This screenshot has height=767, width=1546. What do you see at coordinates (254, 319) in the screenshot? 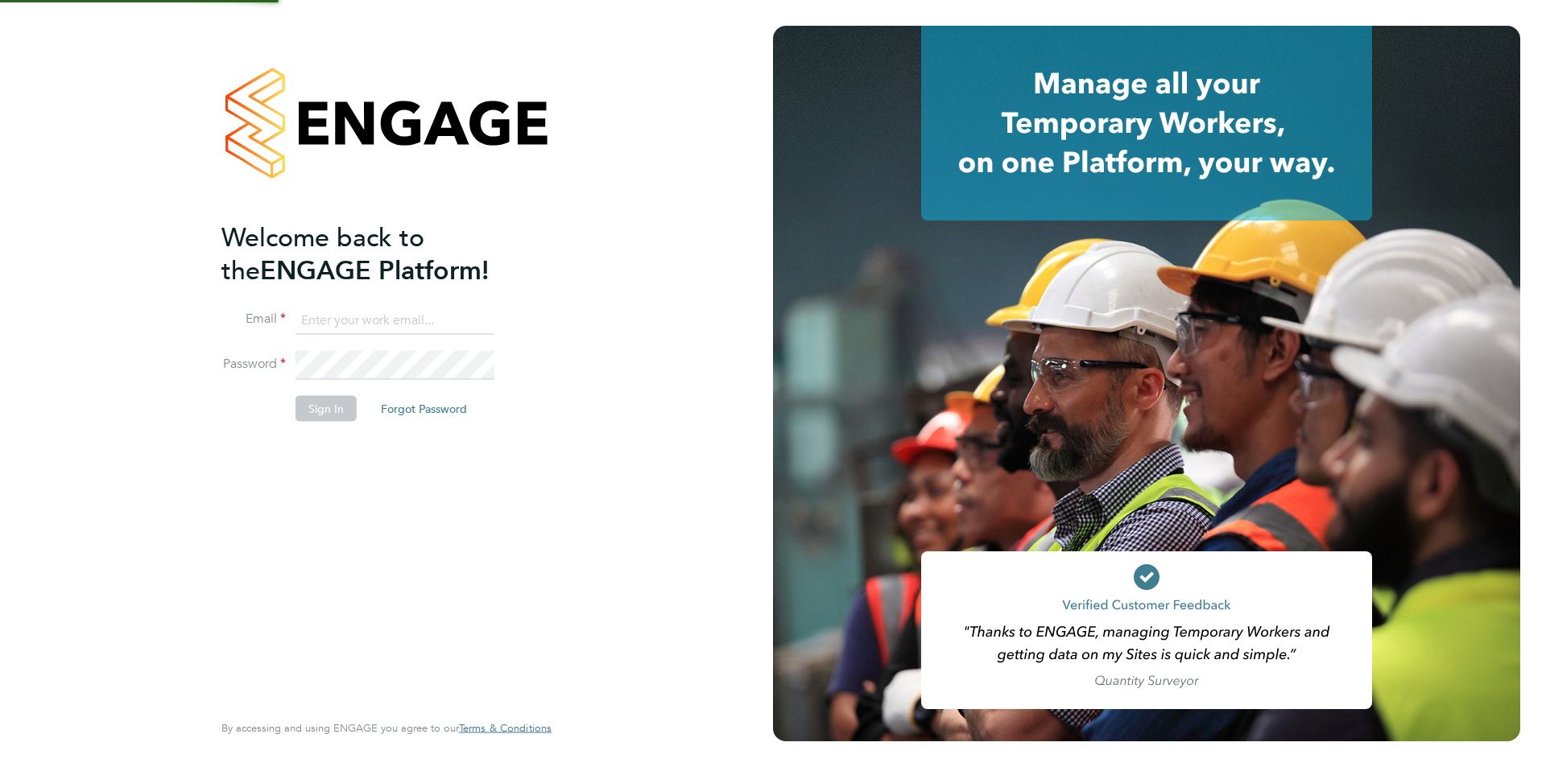
I see `label: Email` at bounding box center [254, 319].